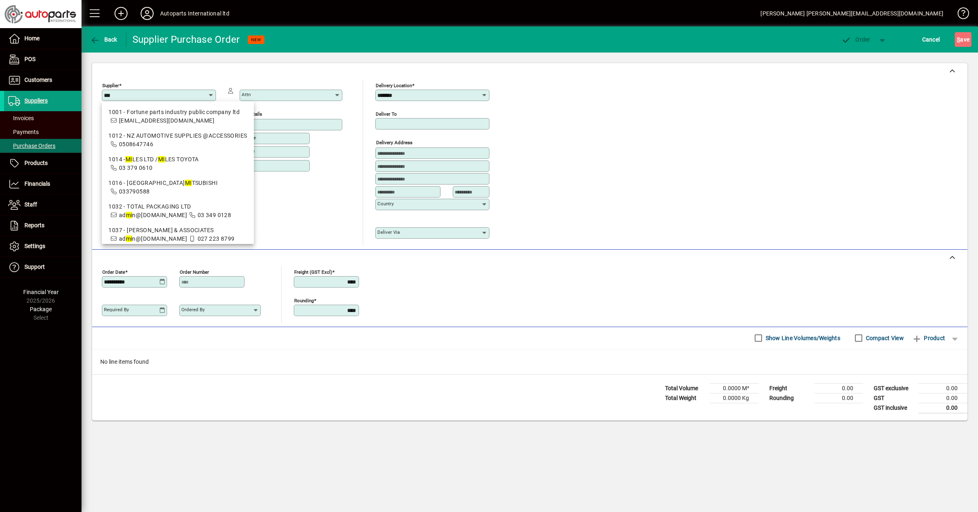 The height and width of the screenshot is (512, 978). I want to click on div: Supplier Purchase Order, so click(186, 40).